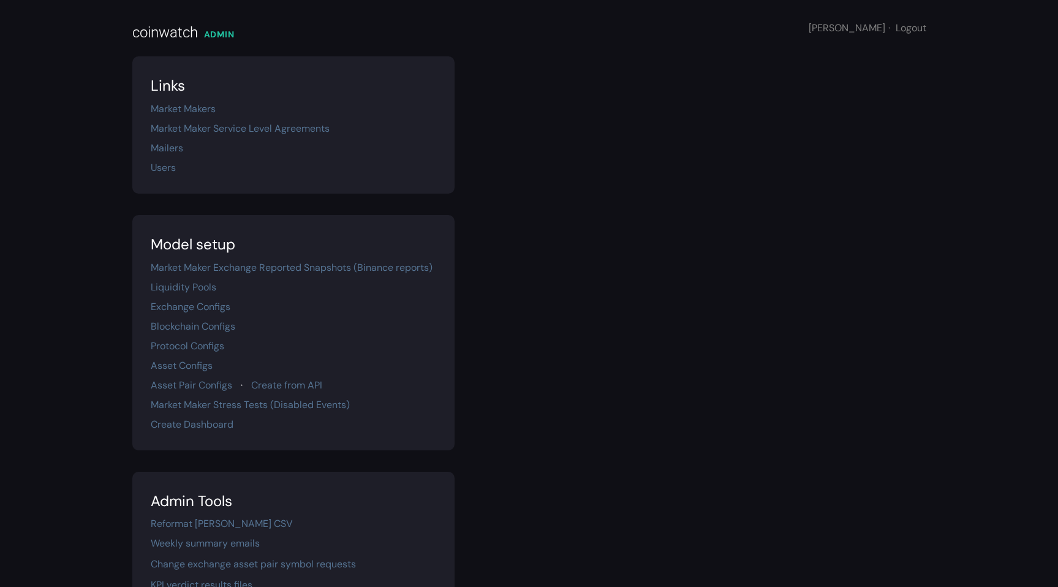 This screenshot has height=587, width=1058. Describe the element at coordinates (163, 167) in the screenshot. I see `a: Users` at that location.